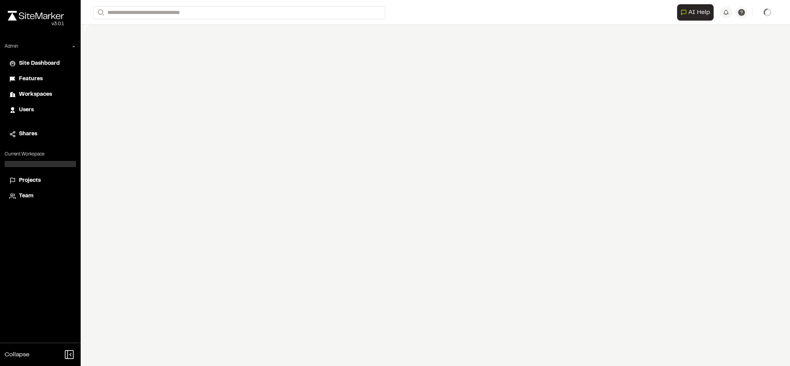 This screenshot has height=366, width=790. What do you see at coordinates (697, 12) in the screenshot?
I see `div: Open AI Assistant` at bounding box center [697, 12].